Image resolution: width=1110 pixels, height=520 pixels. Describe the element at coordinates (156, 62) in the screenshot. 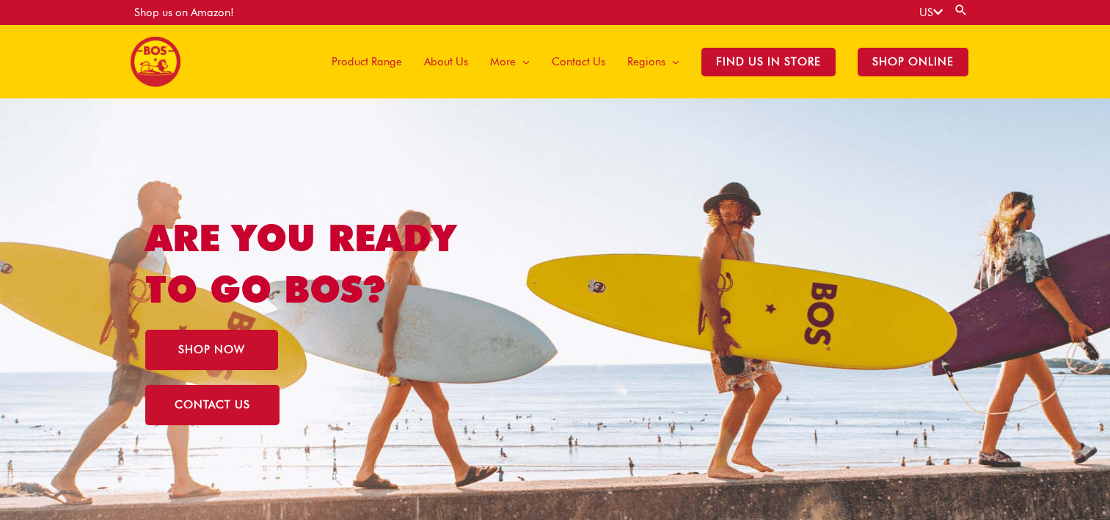

I see `img: BOS United States` at that location.